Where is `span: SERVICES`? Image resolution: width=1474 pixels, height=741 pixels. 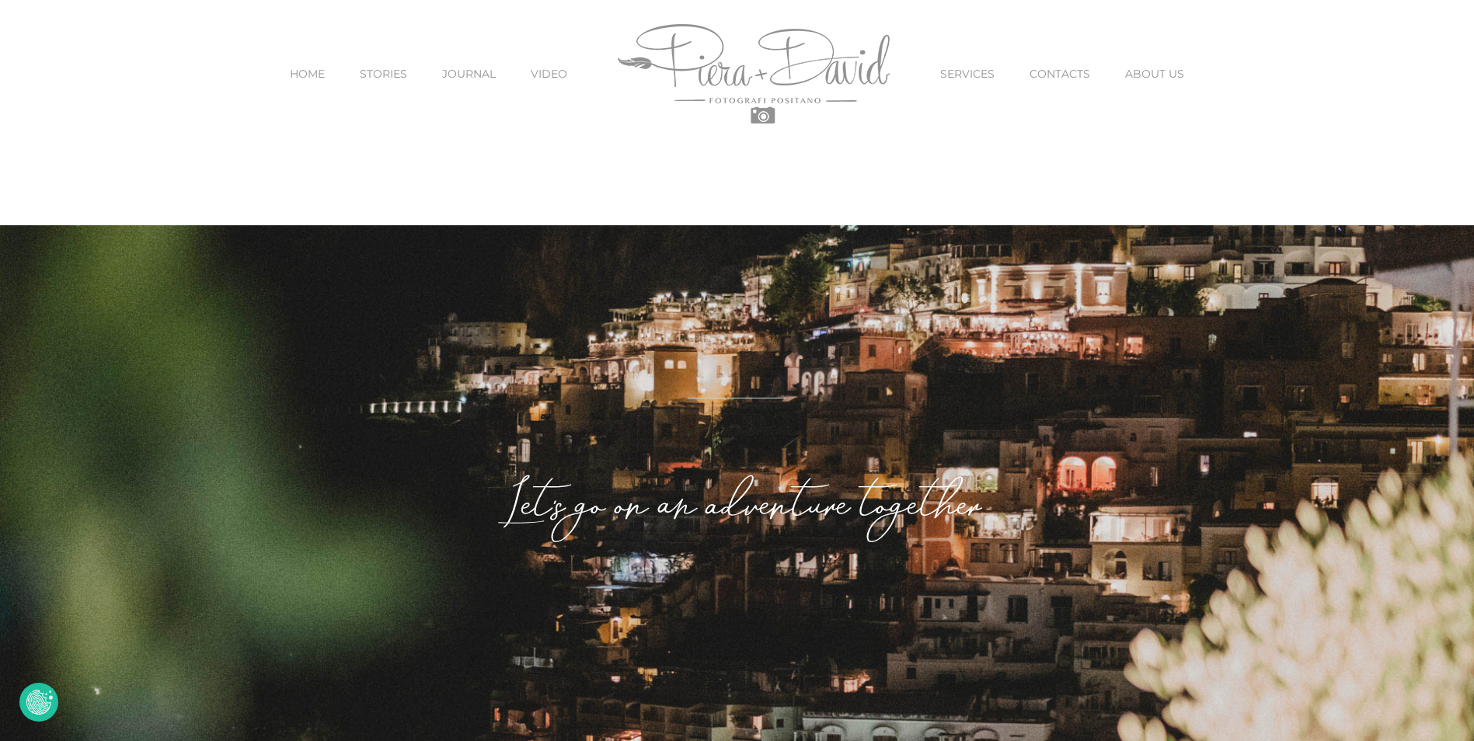
span: SERVICES is located at coordinates (967, 74).